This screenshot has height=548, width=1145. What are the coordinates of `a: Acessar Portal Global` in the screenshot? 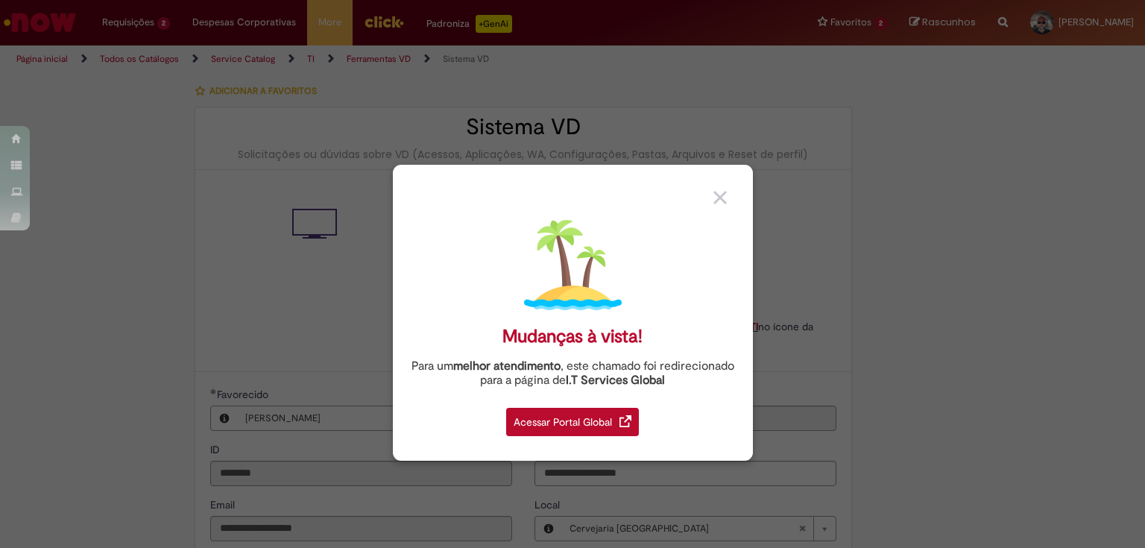 It's located at (573, 418).